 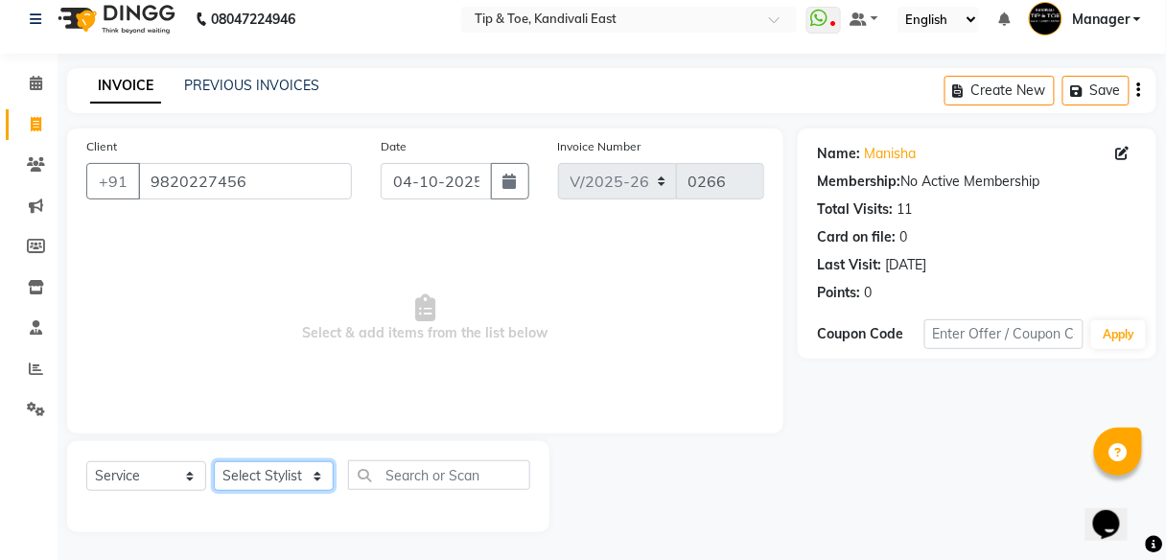 I want to click on div: Card on file:, so click(x=856, y=237).